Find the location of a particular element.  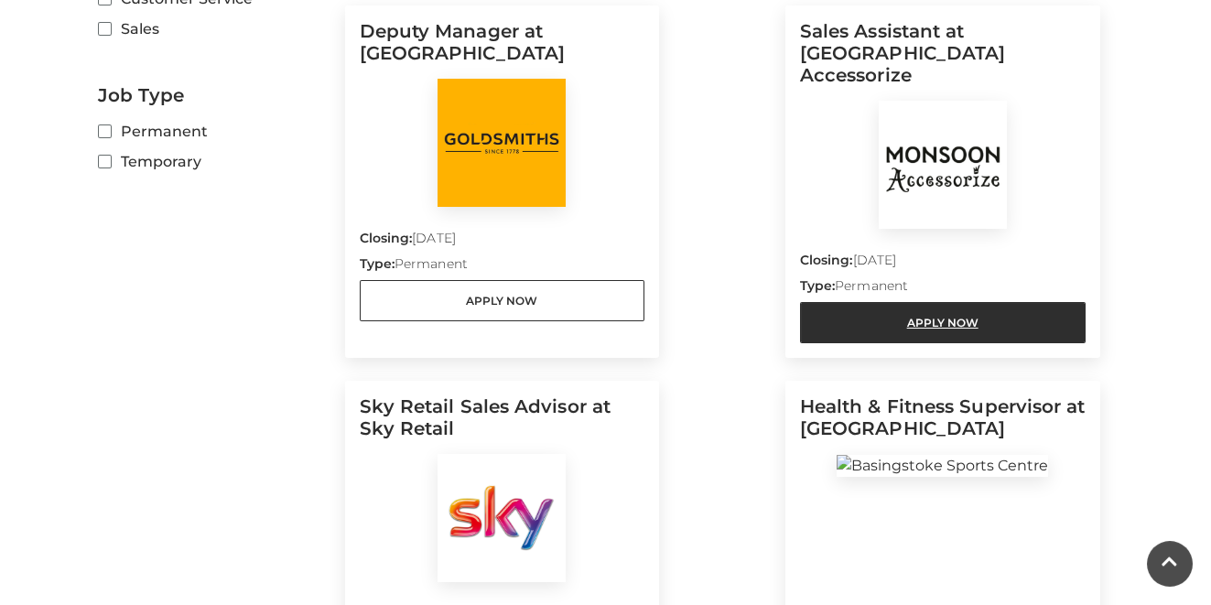

label: Temporary is located at coordinates (214, 161).